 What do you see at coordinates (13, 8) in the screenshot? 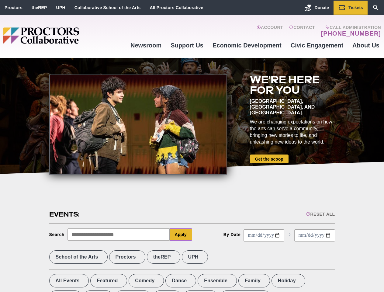
I see `a: Proctors` at bounding box center [13, 8].